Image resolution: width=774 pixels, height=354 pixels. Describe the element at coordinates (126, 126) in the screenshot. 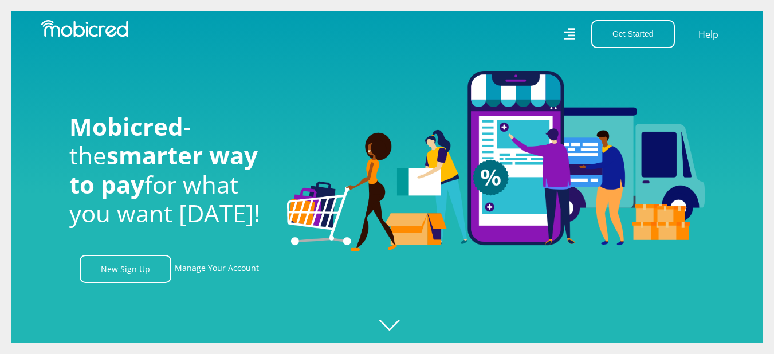

I see `span: Mobicred` at that location.